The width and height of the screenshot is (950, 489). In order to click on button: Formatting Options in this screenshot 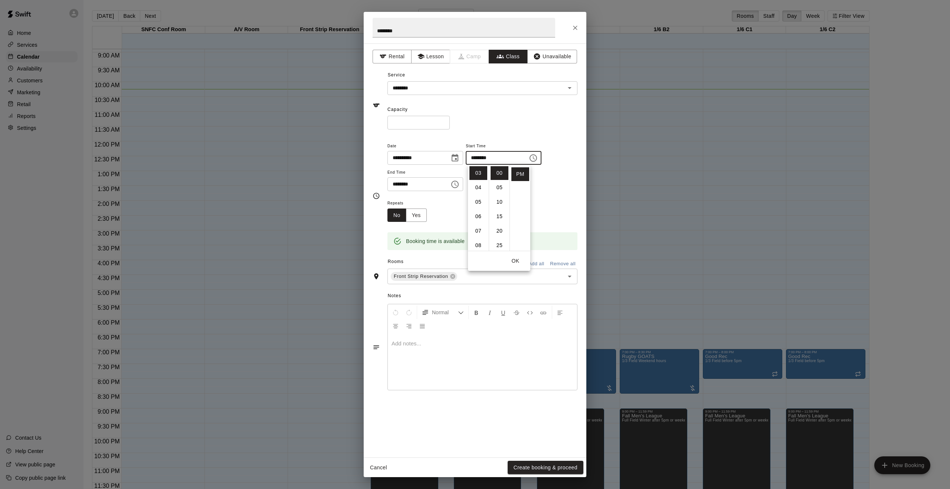, I will do `click(443, 312)`.